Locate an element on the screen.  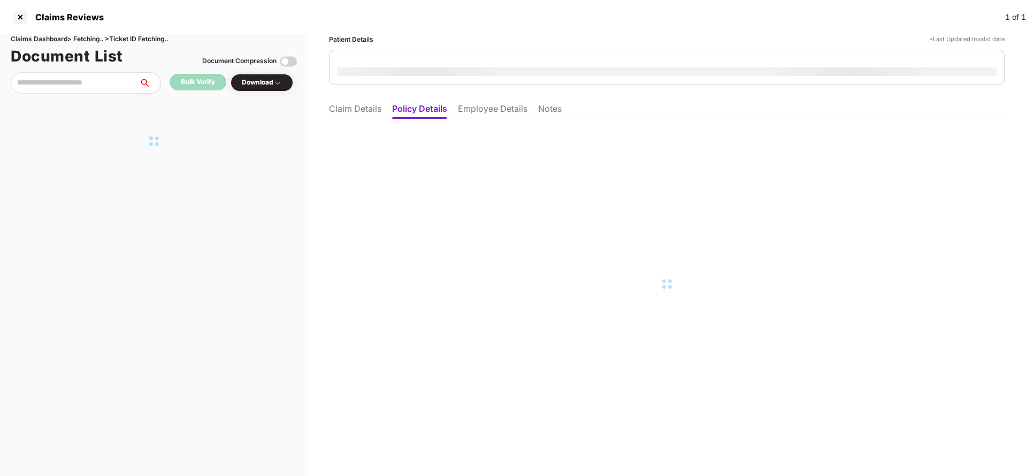
li: Claim Details is located at coordinates (355, 111).